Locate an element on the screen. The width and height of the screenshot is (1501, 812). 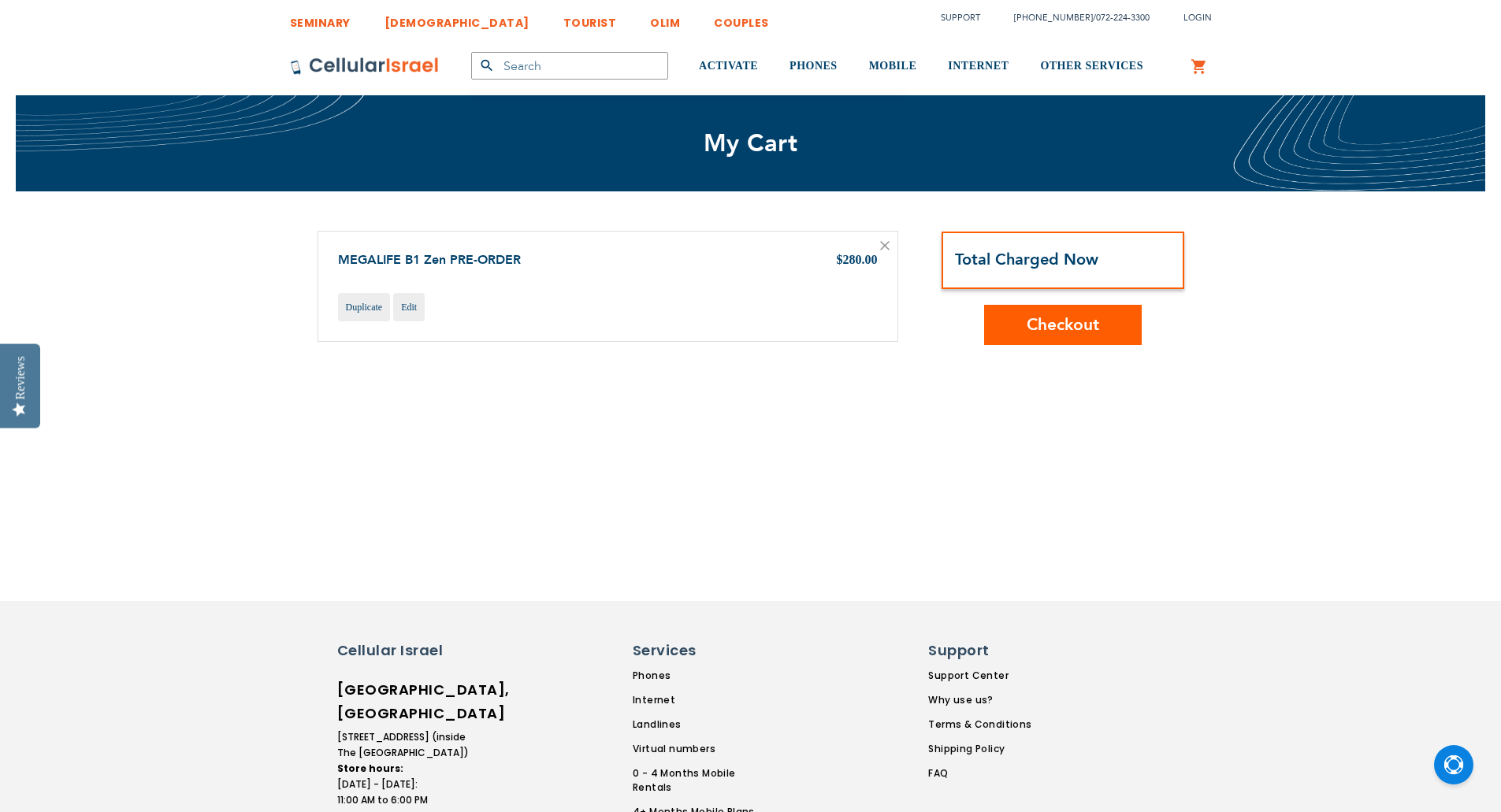
a: ACTIVATE is located at coordinates (728, 66).